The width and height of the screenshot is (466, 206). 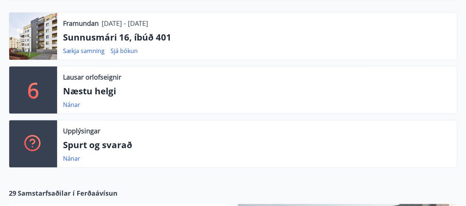 What do you see at coordinates (13, 193) in the screenshot?
I see `span: 29` at bounding box center [13, 193].